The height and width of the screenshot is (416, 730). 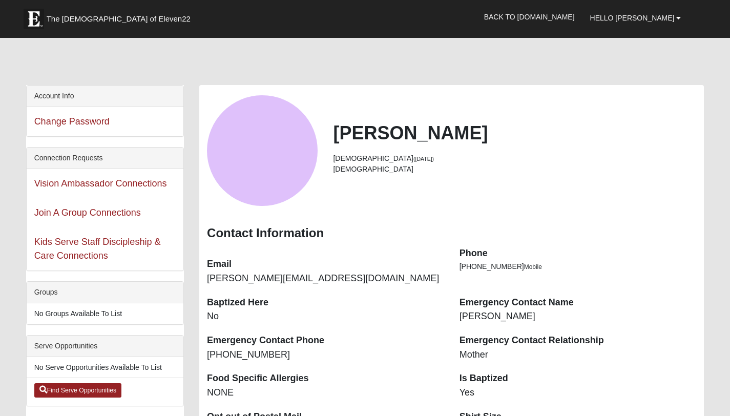 I want to click on dt: Email, so click(x=325, y=264).